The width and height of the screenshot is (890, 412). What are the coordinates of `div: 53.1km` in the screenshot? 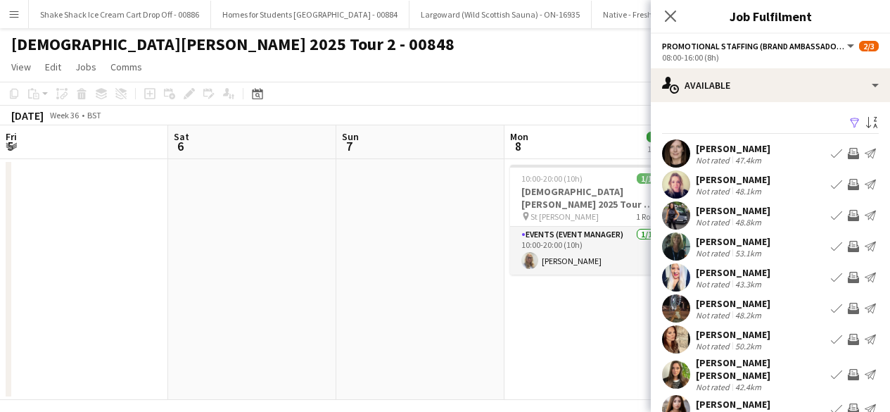 It's located at (748, 253).